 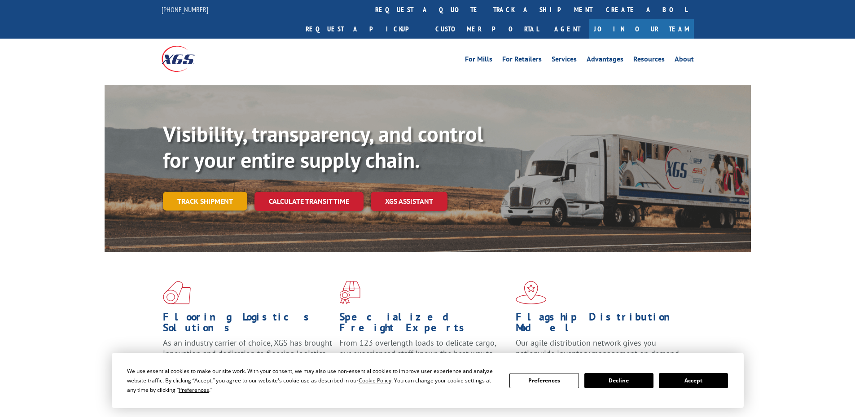 What do you see at coordinates (428, 380) in the screenshot?
I see `div: Cookie Consent Prompt` at bounding box center [428, 380].